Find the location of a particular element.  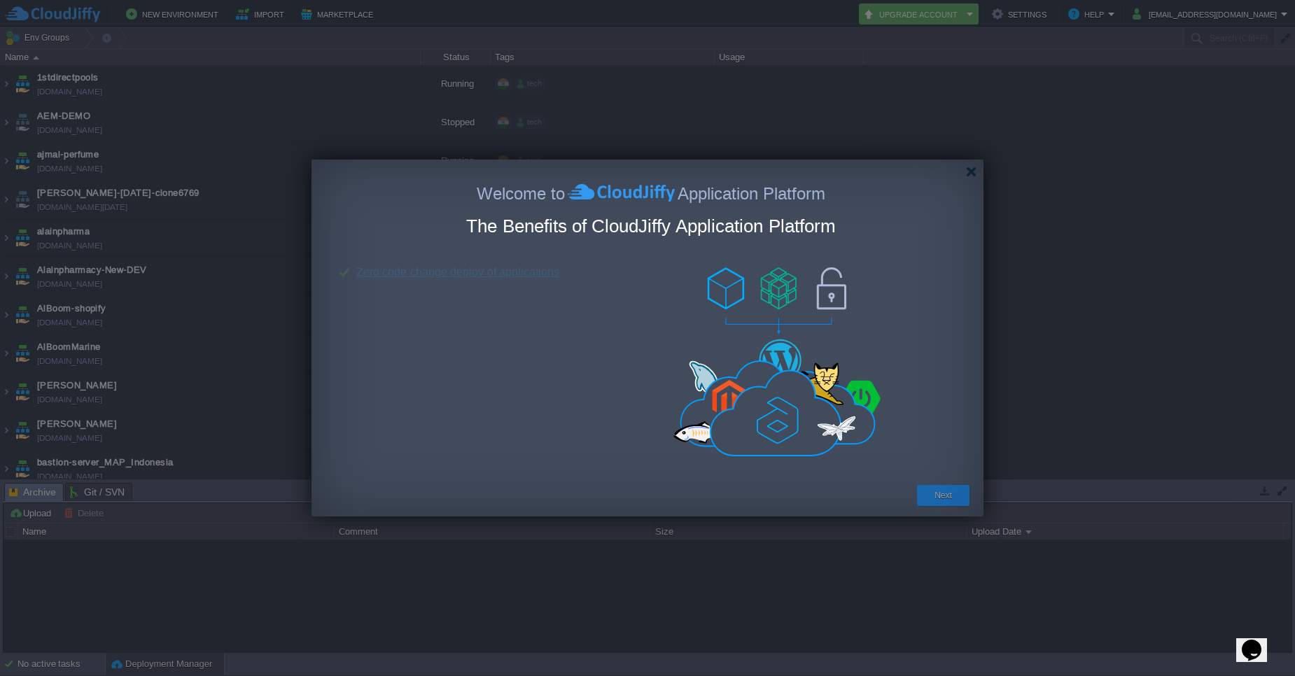

em: Zero code change deploy of applications is located at coordinates (458, 272).